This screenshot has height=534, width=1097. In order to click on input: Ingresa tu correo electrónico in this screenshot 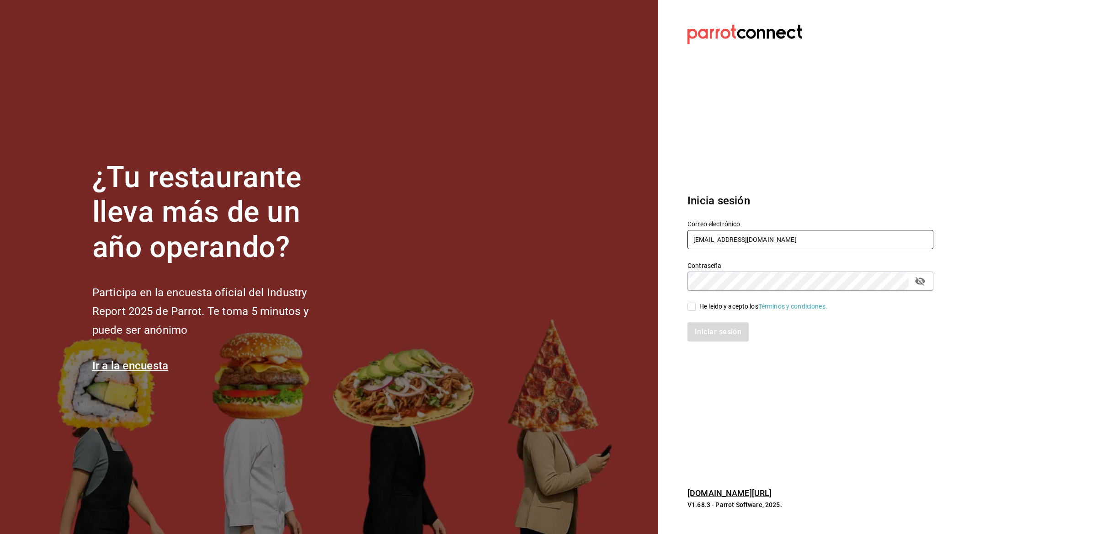, I will do `click(811, 240)`.